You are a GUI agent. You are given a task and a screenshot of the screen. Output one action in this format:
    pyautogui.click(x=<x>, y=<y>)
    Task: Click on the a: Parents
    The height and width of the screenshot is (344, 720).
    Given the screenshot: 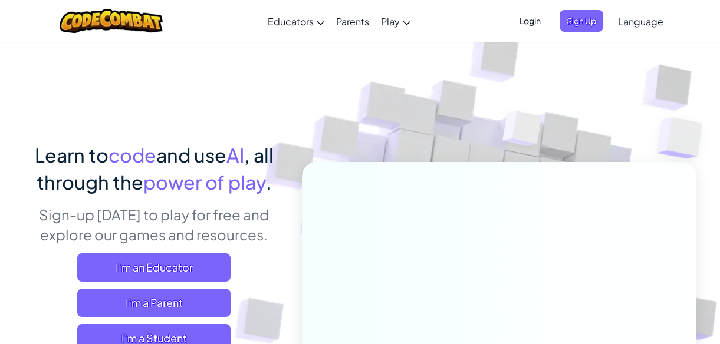 What is the action you would take?
    pyautogui.click(x=353, y=21)
    